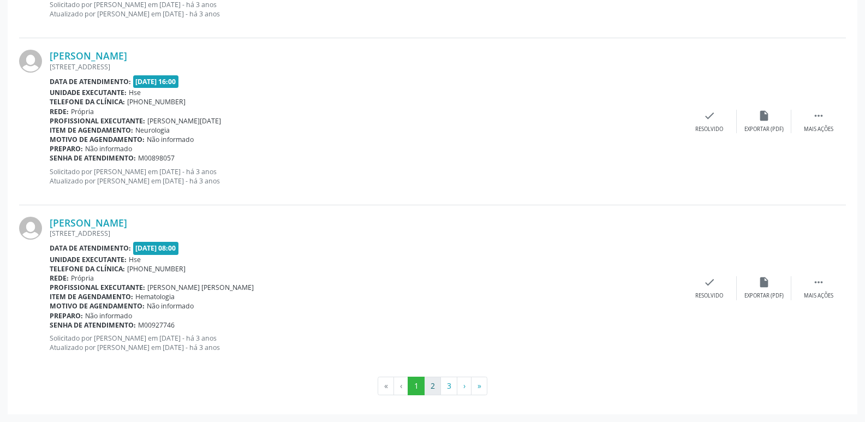  Describe the element at coordinates (156, 158) in the screenshot. I see `span: M00898057` at that location.